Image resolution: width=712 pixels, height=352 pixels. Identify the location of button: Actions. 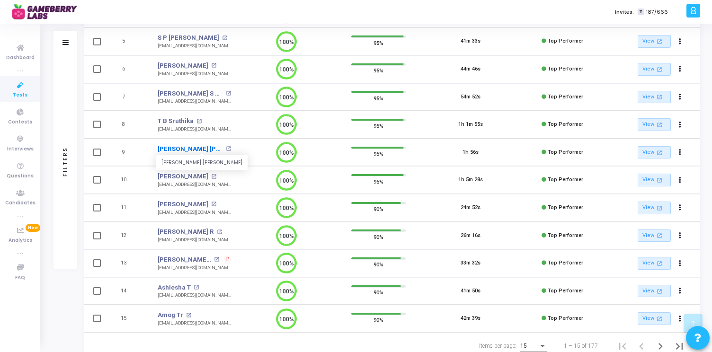
(680, 319).